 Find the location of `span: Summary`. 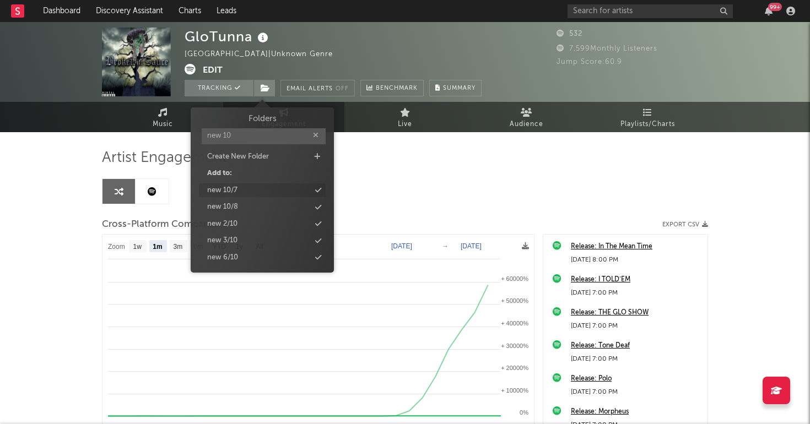

span: Summary is located at coordinates (459, 88).